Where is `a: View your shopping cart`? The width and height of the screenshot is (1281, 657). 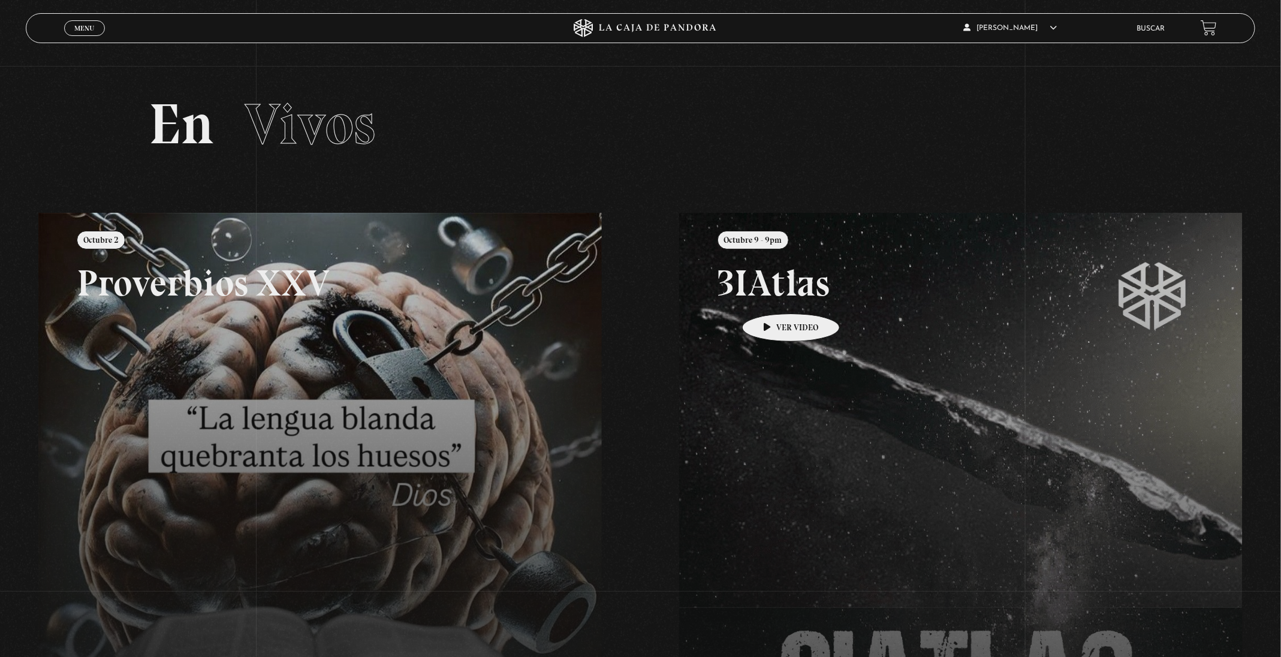 a: View your shopping cart is located at coordinates (1209, 28).